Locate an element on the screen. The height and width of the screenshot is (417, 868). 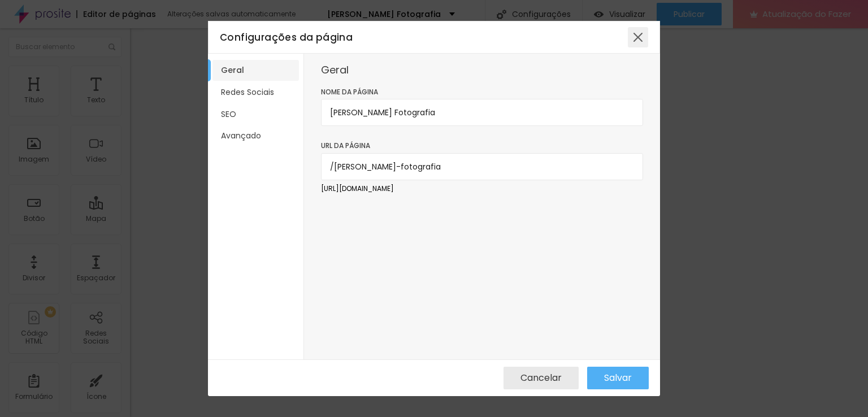
font: Redes Sociais is located at coordinates (247, 92).